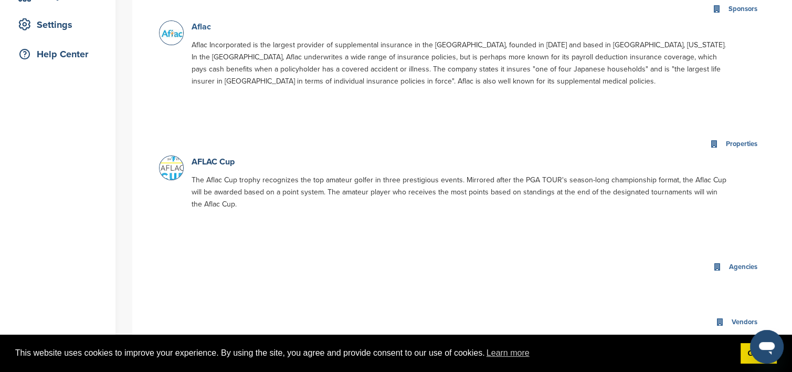  Describe the element at coordinates (758, 353) in the screenshot. I see `a: dismiss cookie message` at that location.